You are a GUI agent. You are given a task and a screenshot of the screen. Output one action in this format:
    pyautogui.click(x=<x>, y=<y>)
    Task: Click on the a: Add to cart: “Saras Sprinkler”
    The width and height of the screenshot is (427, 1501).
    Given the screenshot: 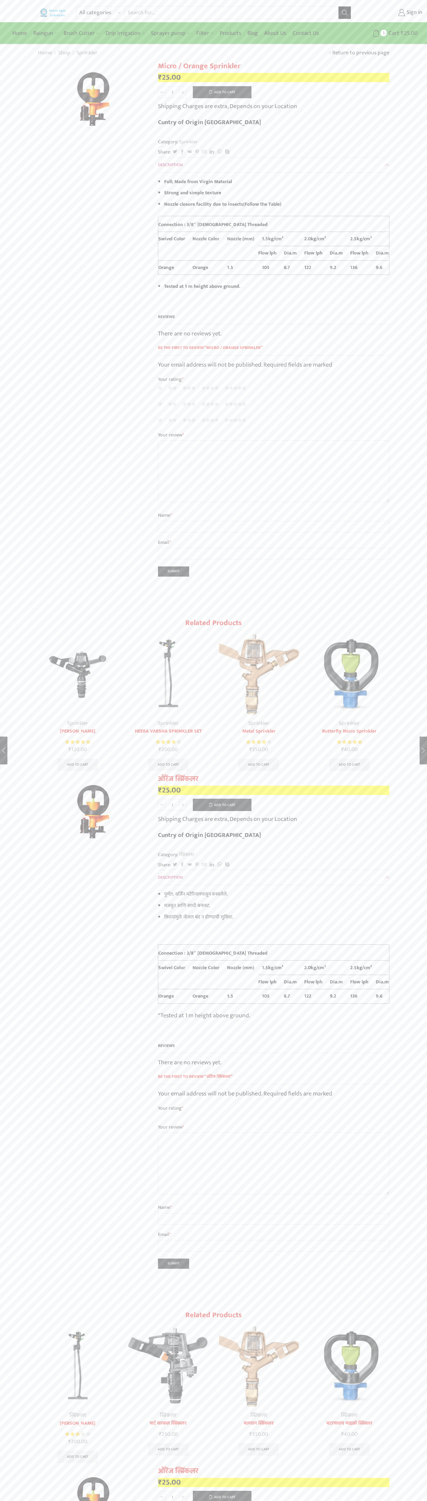 What is the action you would take?
    pyautogui.click(x=78, y=765)
    